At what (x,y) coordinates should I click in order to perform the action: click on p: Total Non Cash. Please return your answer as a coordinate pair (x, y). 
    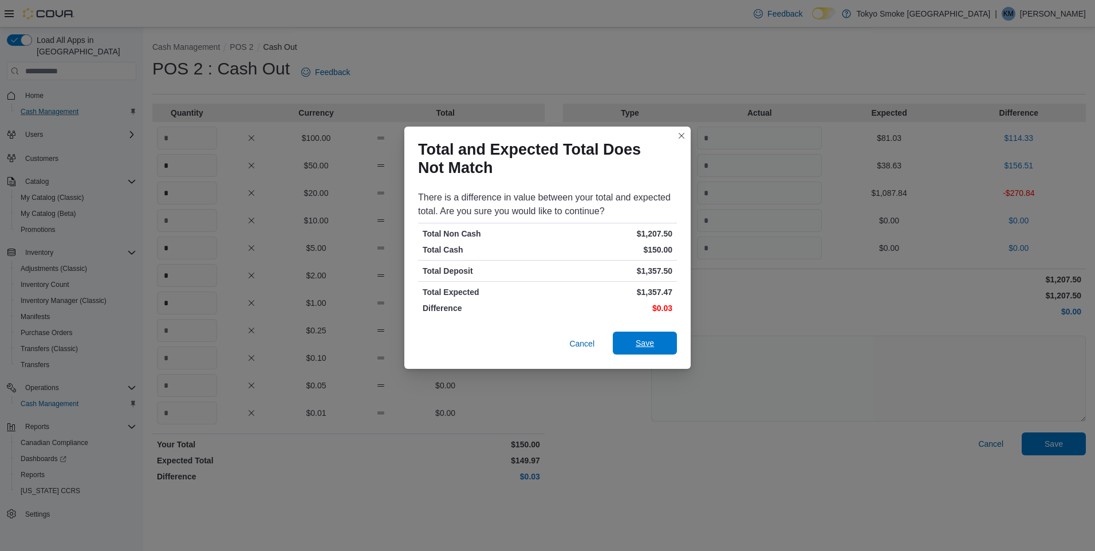
    Looking at the image, I should click on (484, 234).